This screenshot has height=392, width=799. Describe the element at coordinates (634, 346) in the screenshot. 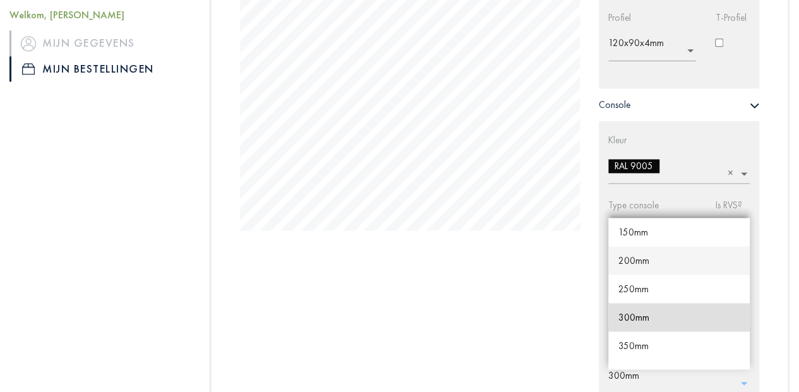

I see `span: 350mm` at that location.